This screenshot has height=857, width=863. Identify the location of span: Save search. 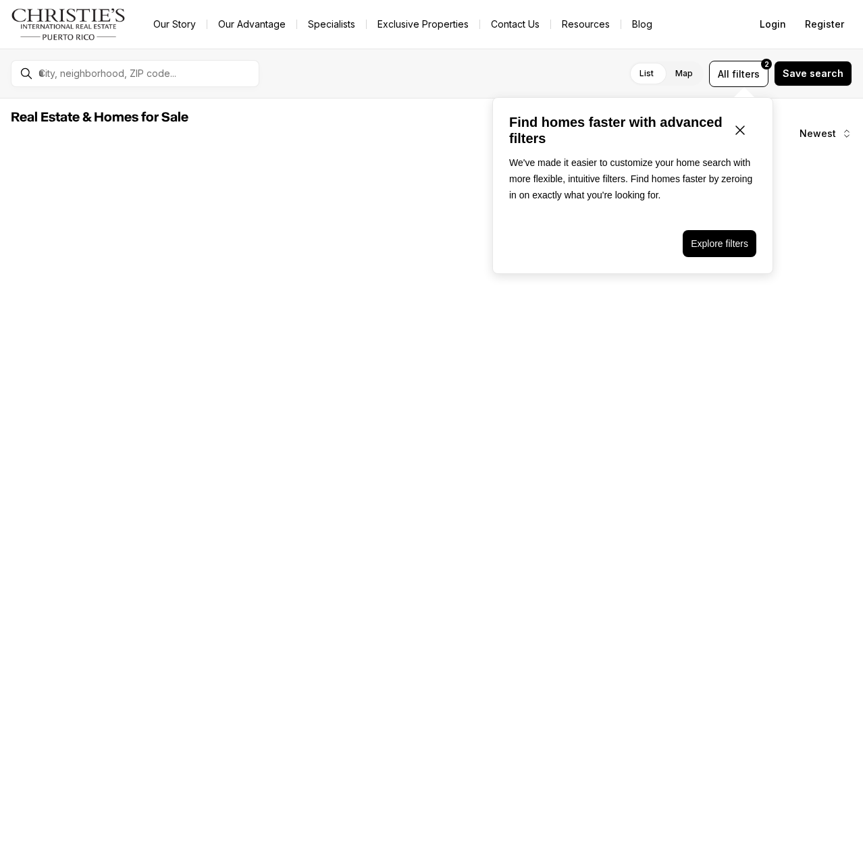
(813, 74).